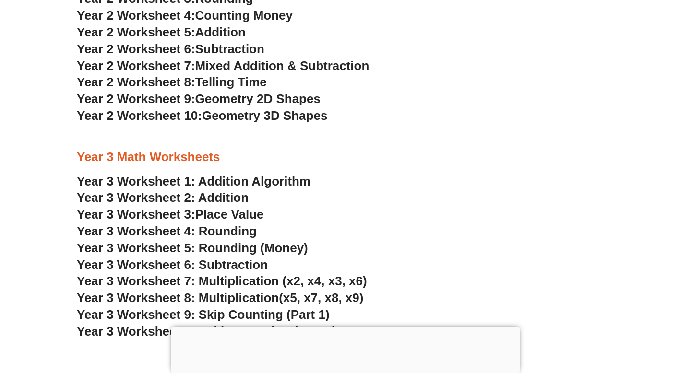  What do you see at coordinates (172, 82) in the screenshot?
I see `a: Year 2 Worksheet 8:Telling Time` at bounding box center [172, 82].